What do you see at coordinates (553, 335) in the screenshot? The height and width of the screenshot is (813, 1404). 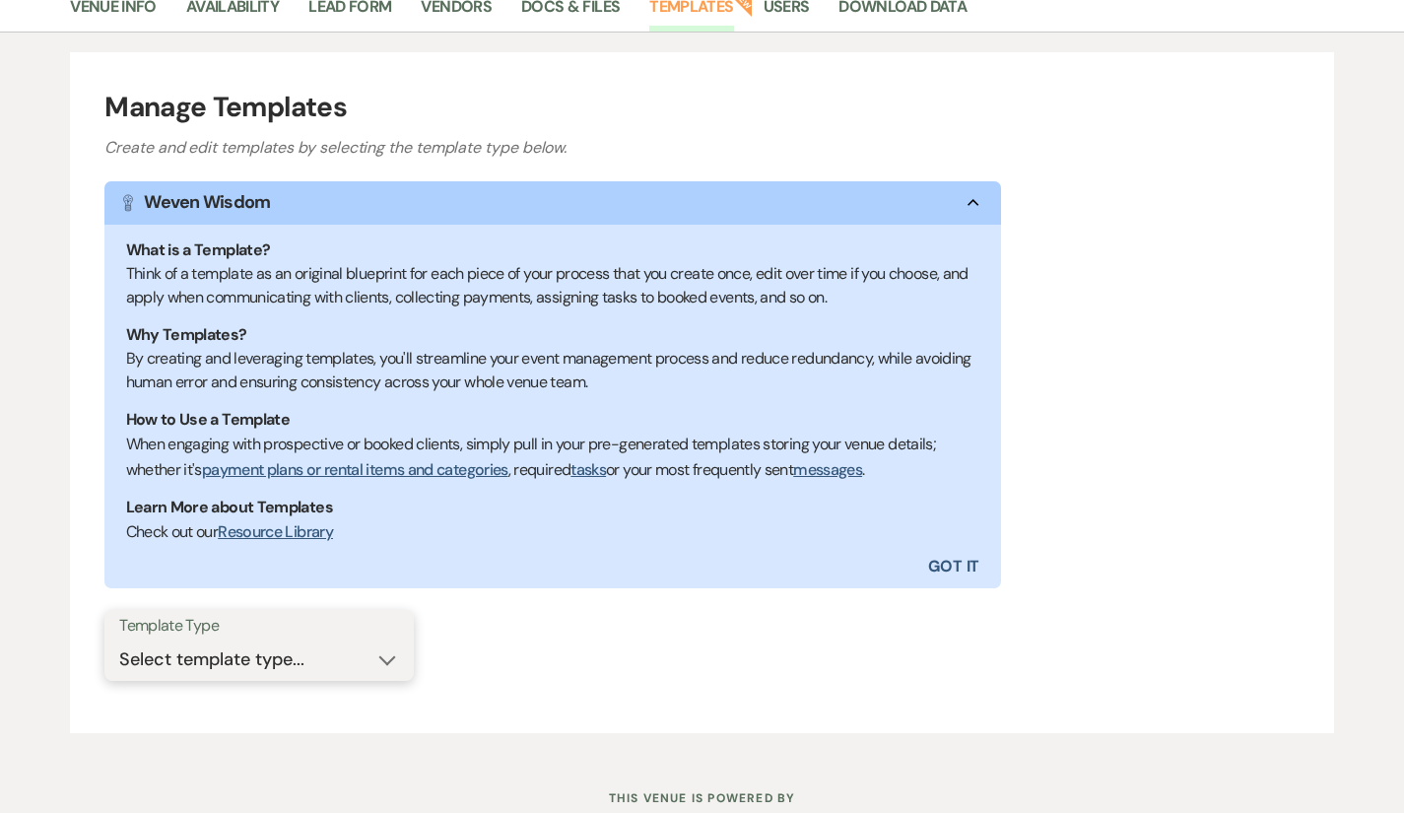 I see `h1: Why Templates?` at bounding box center [553, 335].